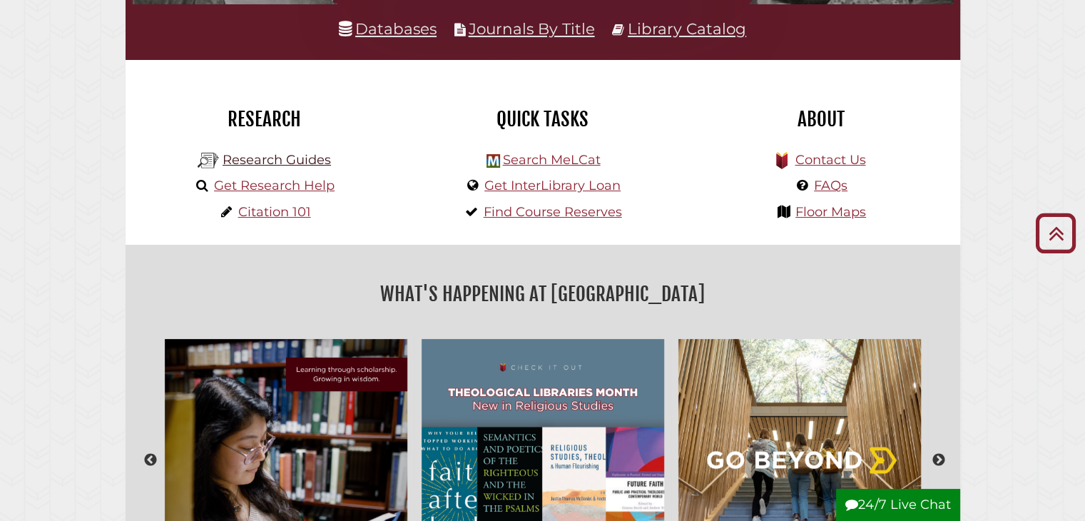 Image resolution: width=1085 pixels, height=521 pixels. Describe the element at coordinates (277, 160) in the screenshot. I see `a: Research Guides` at that location.